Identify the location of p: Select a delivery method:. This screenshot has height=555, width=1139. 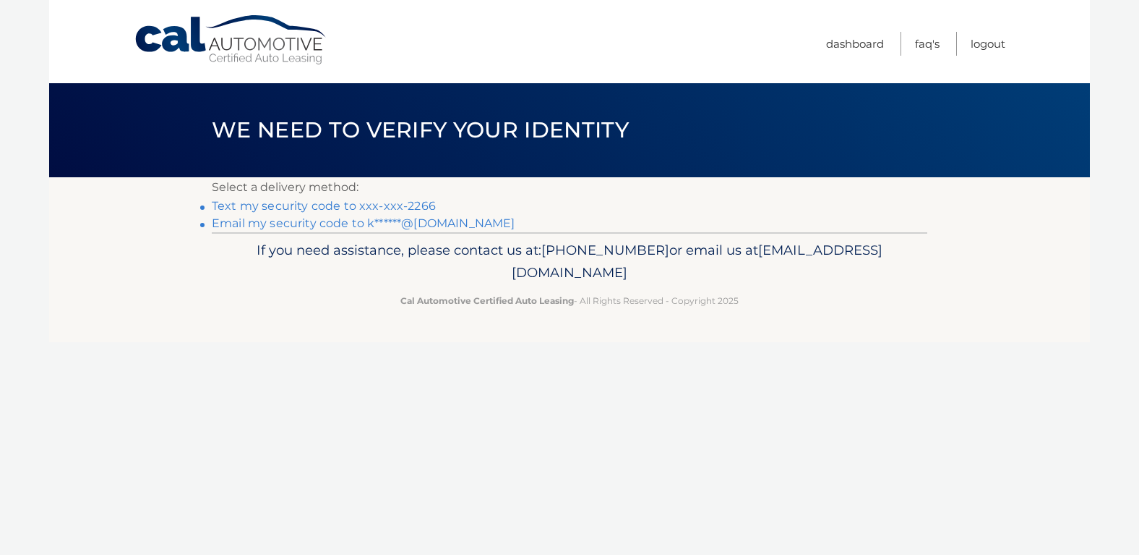
(570, 187).